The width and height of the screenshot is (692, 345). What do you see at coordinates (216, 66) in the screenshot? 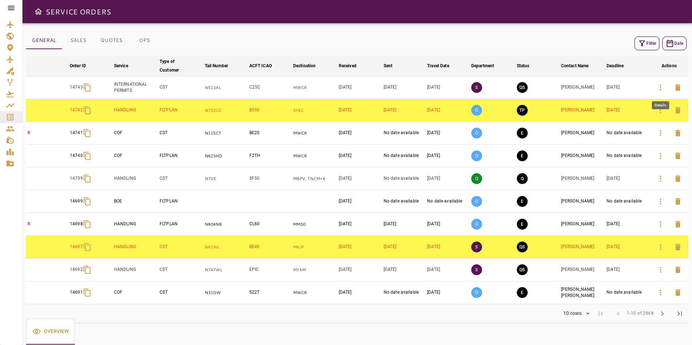
I see `div: Tail Number` at bounding box center [216, 66].